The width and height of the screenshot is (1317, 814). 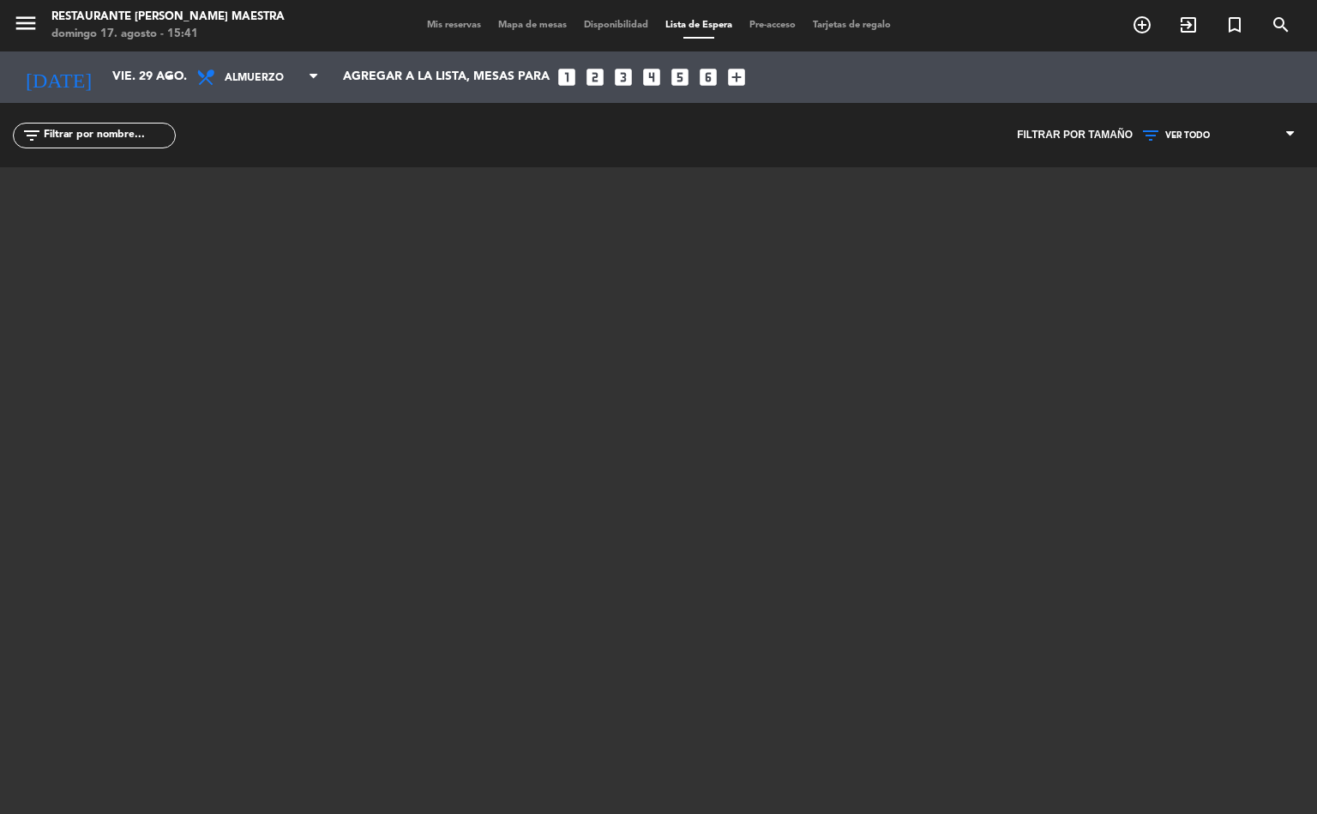 What do you see at coordinates (26, 26) in the screenshot?
I see `button: menu` at bounding box center [26, 26].